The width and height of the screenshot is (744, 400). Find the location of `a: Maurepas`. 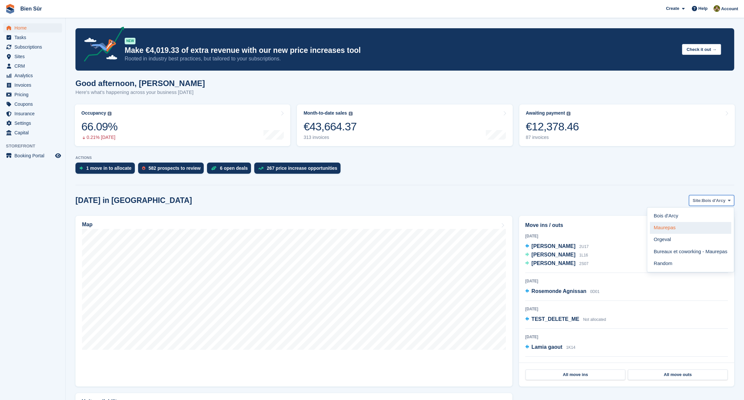

a: Maurepas is located at coordinates (691, 228).